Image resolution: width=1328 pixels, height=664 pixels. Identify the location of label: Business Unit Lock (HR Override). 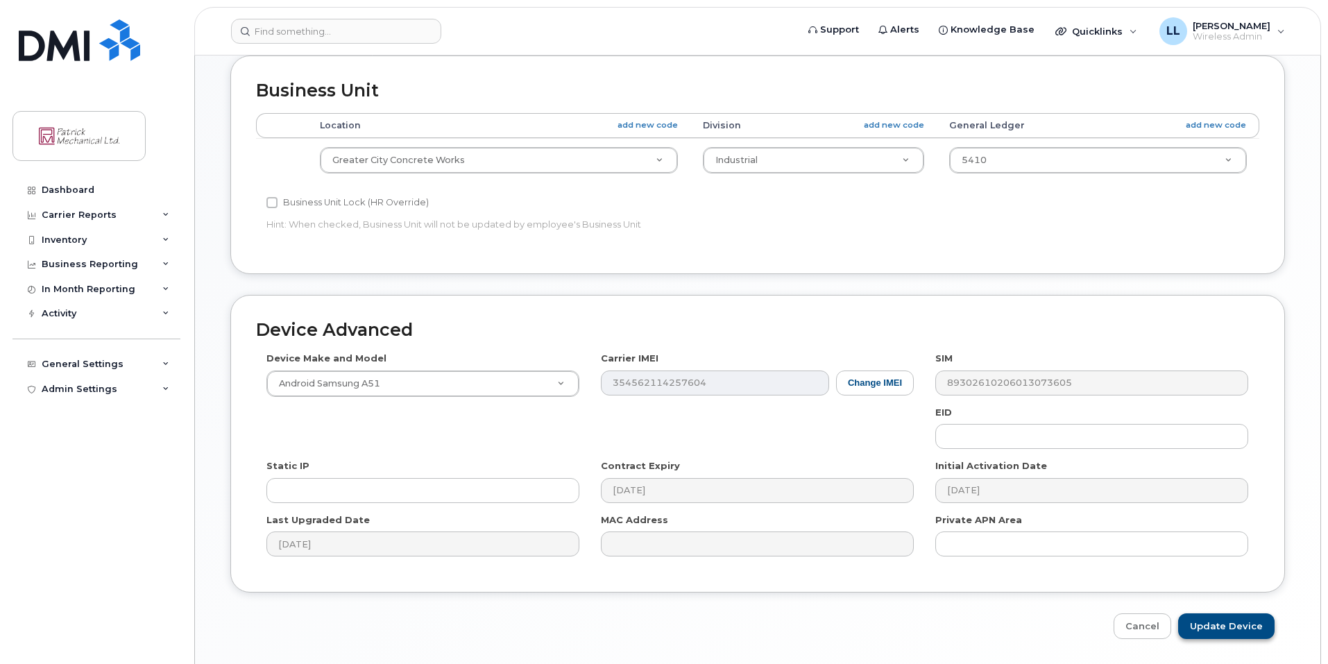
(348, 203).